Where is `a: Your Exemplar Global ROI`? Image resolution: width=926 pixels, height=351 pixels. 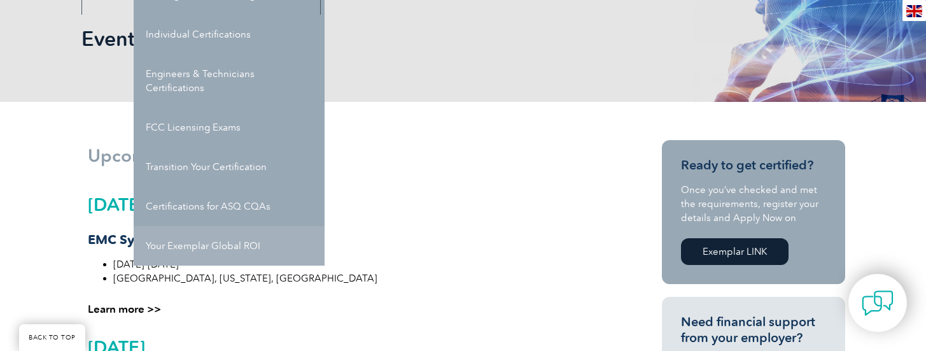 a: Your Exemplar Global ROI is located at coordinates (229, 246).